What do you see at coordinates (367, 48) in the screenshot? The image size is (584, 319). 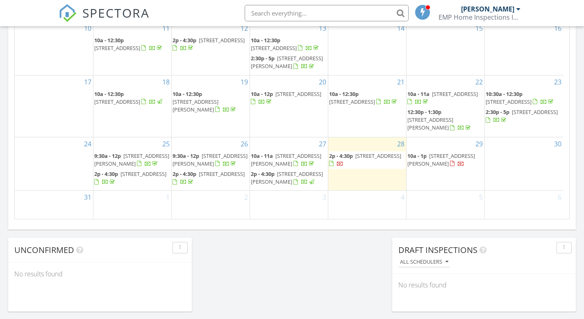 I see `td: Go to August 14, 2025` at bounding box center [367, 48].